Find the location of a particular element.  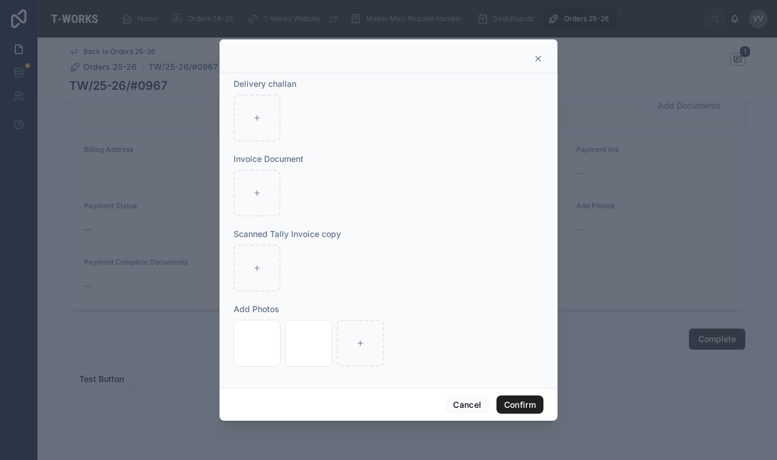

span: Invoice Document is located at coordinates (268, 158).